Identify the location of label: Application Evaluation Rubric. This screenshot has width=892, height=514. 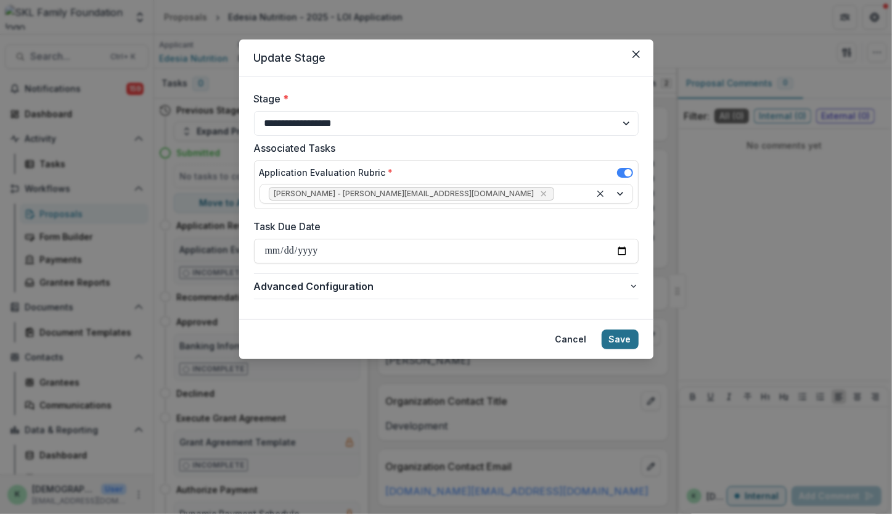
(326, 172).